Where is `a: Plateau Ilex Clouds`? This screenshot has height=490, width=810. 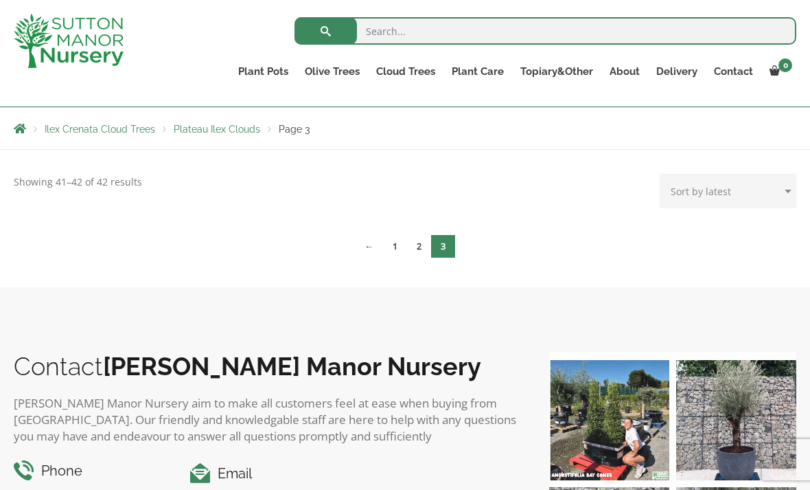
a: Plateau Ilex Clouds is located at coordinates (217, 129).